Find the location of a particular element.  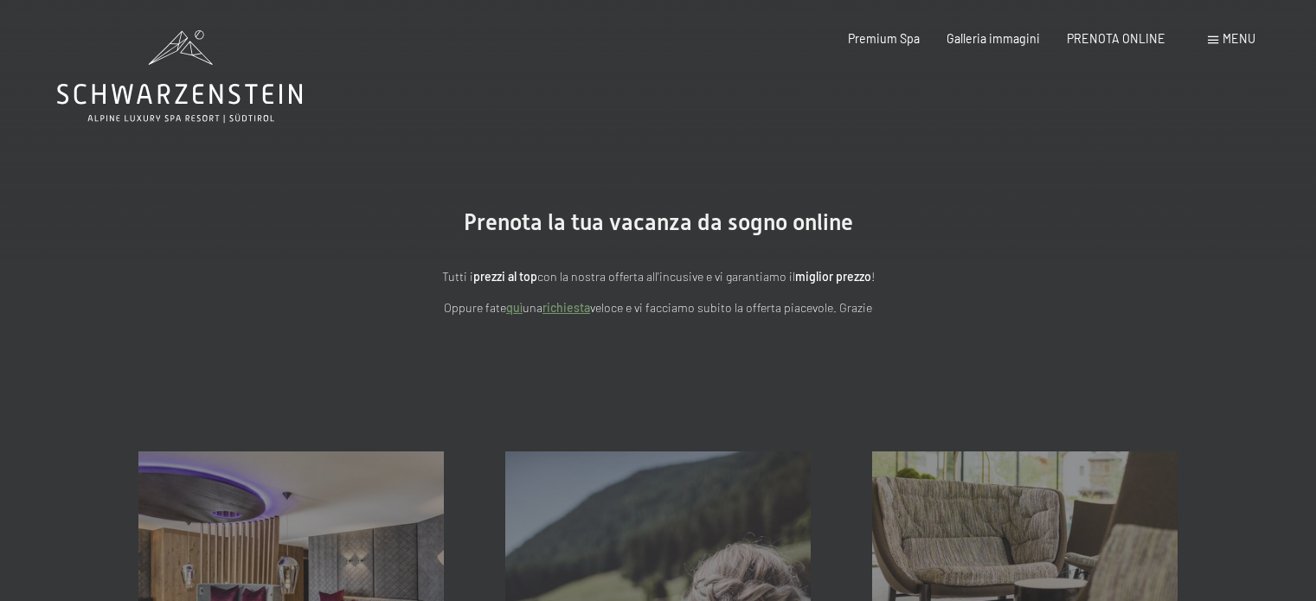

strong: prezzi al top is located at coordinates (505, 276).